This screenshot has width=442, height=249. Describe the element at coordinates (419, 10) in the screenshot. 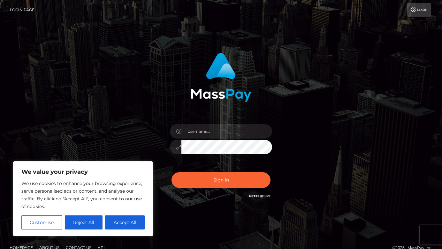

I see `a: Login` at that location.